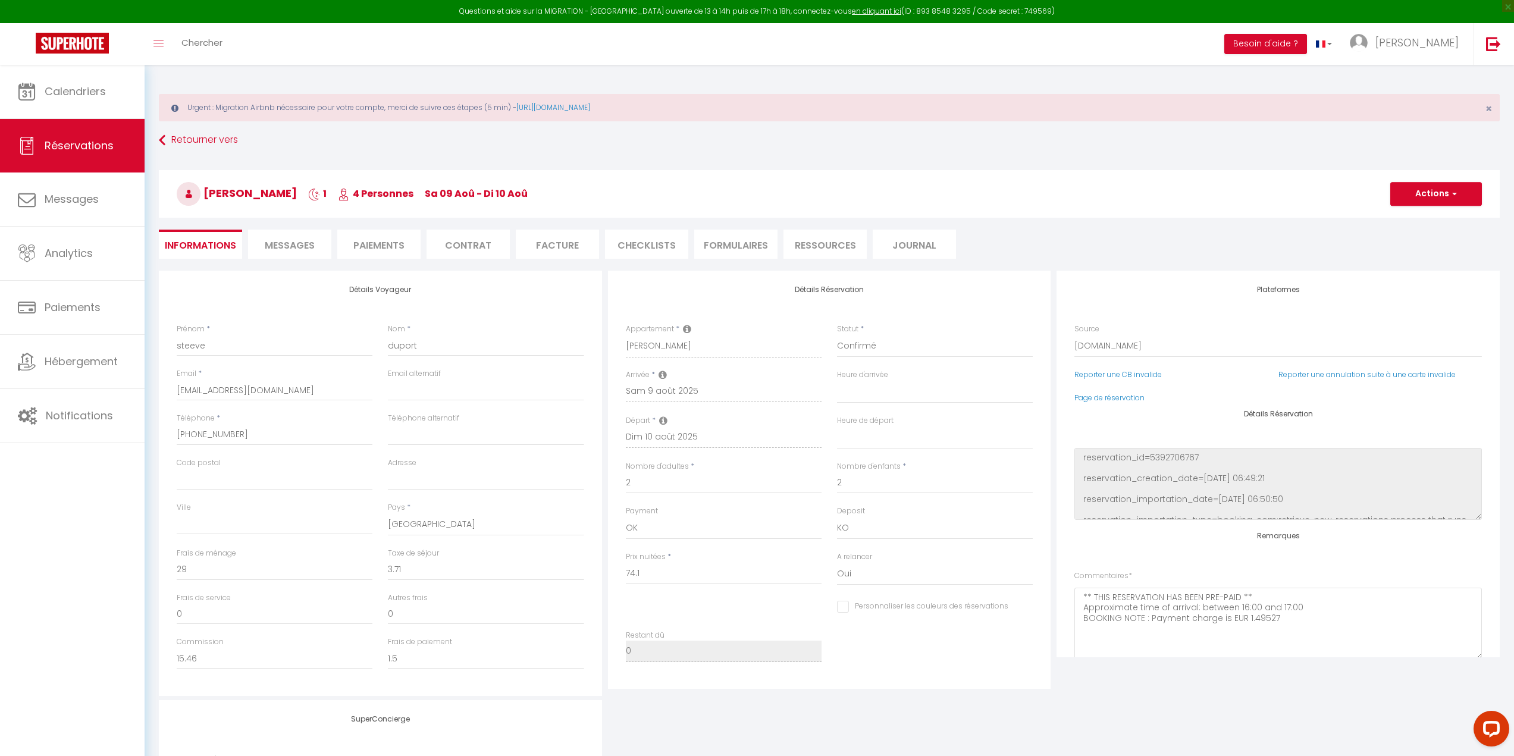 Image resolution: width=1514 pixels, height=756 pixels. What do you see at coordinates (407, 598) in the screenshot?
I see `label: Autres frais` at bounding box center [407, 598].